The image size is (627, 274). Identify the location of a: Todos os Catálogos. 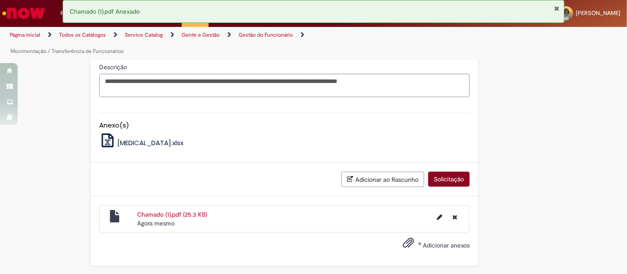
(83, 35).